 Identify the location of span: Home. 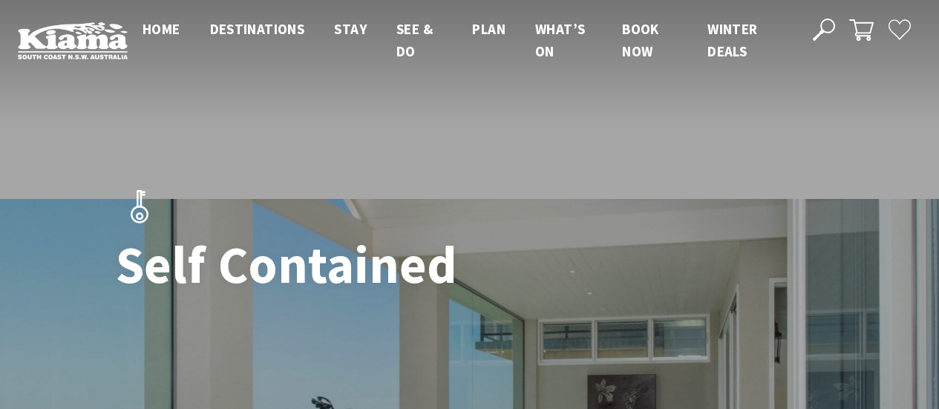
(161, 29).